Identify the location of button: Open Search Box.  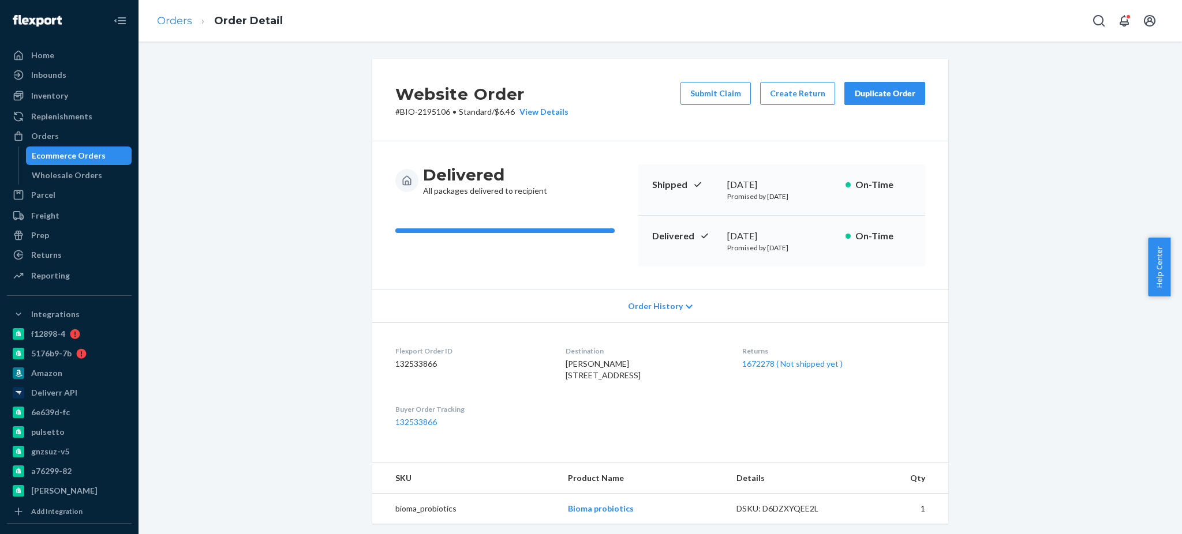
(1099, 21).